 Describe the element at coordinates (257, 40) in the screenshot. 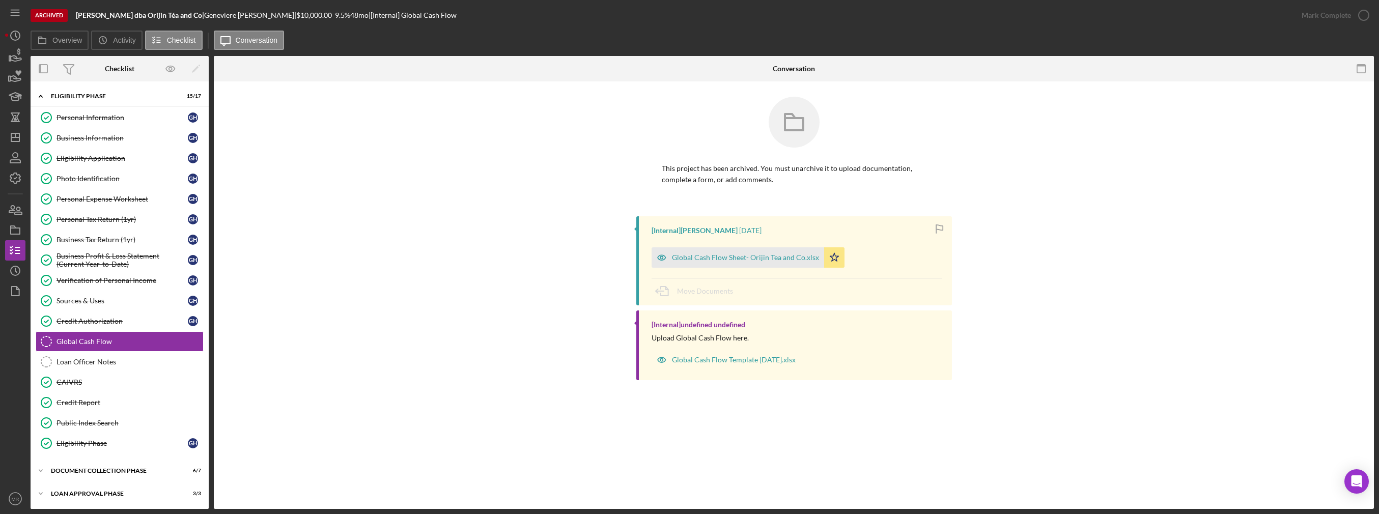

I see `label: Conversation` at that location.